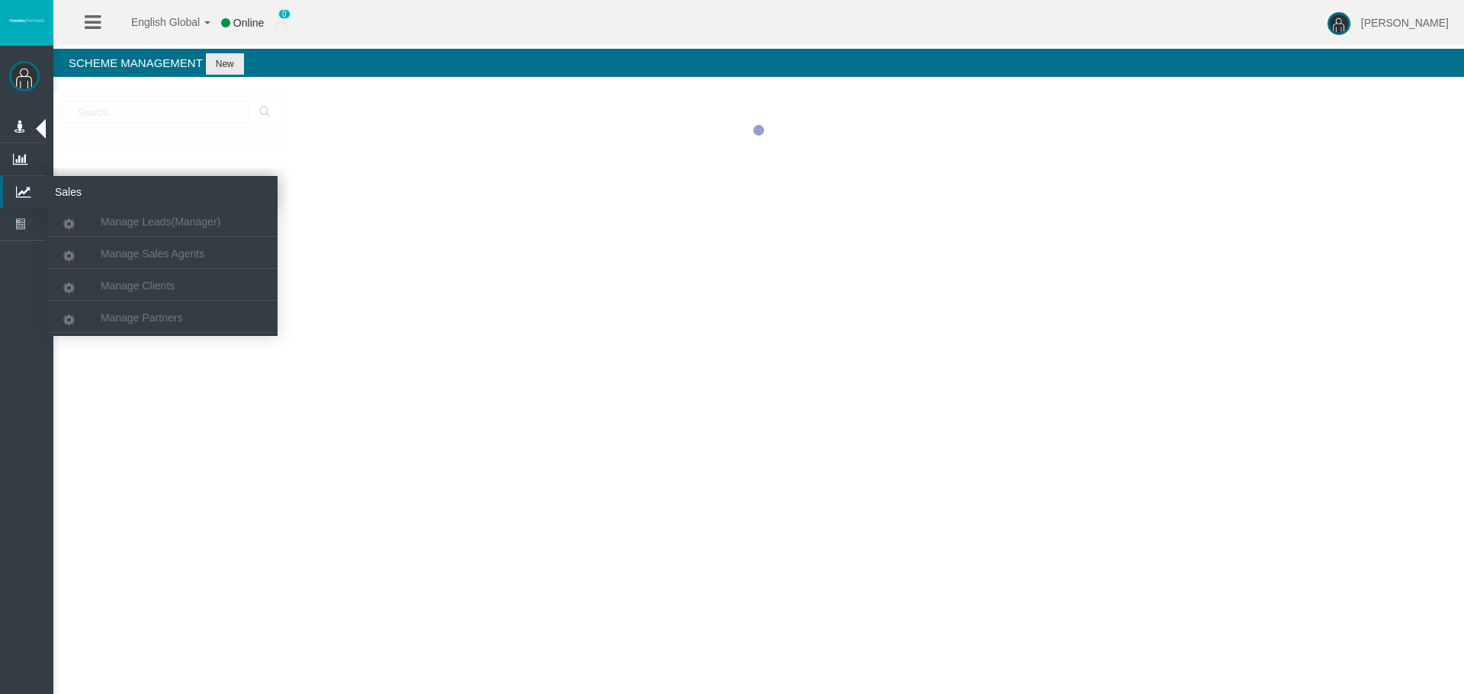 The width and height of the screenshot is (1464, 694). What do you see at coordinates (284, 14) in the screenshot?
I see `span: 0` at bounding box center [284, 14].